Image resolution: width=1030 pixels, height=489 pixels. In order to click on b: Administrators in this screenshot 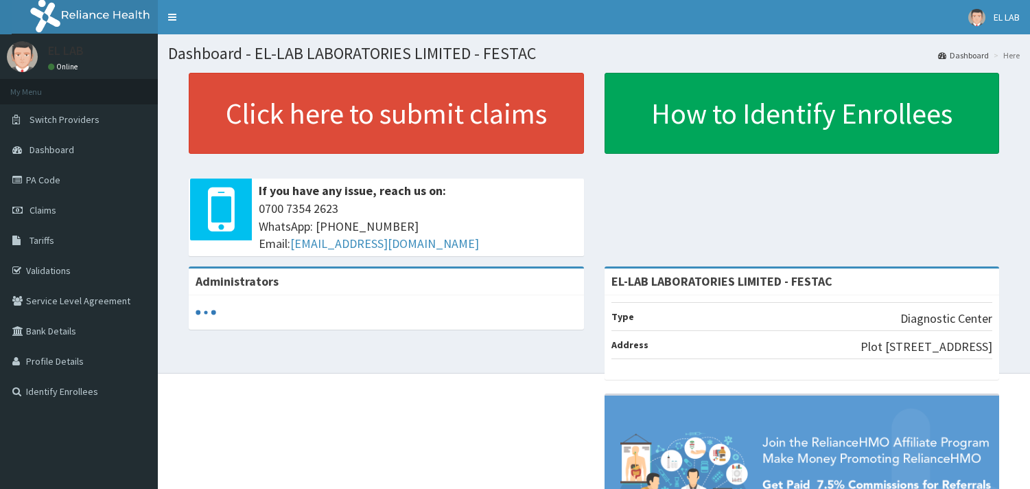, I will do `click(237, 281)`.